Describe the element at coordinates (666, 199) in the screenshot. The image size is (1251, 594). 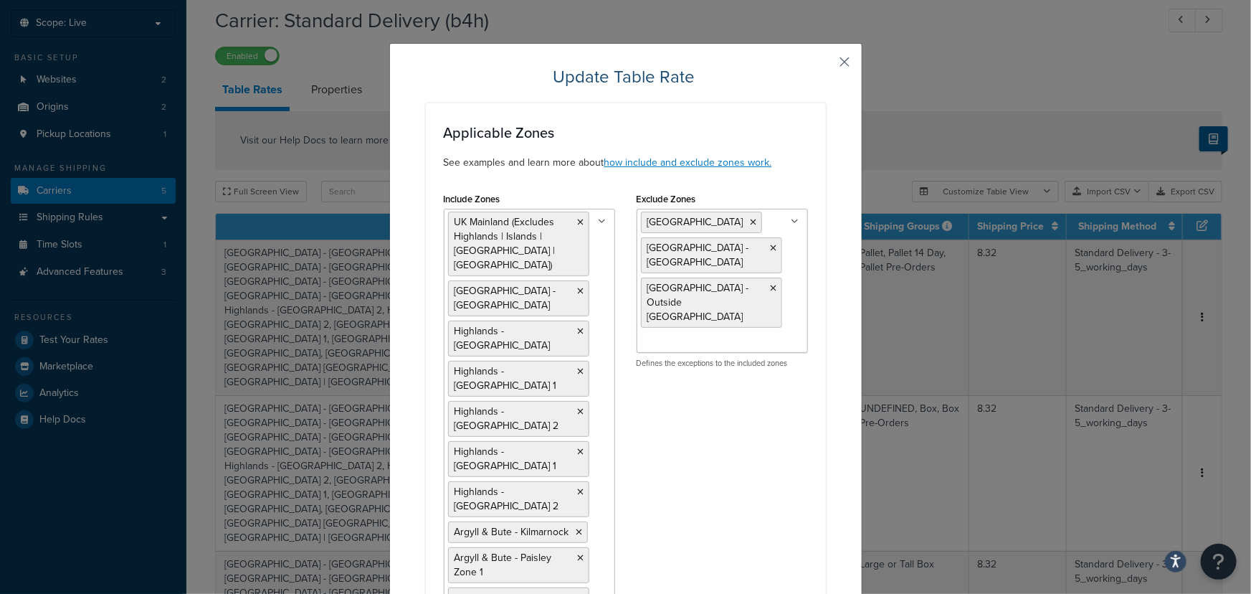
I see `label: Exclude Zones` at that location.